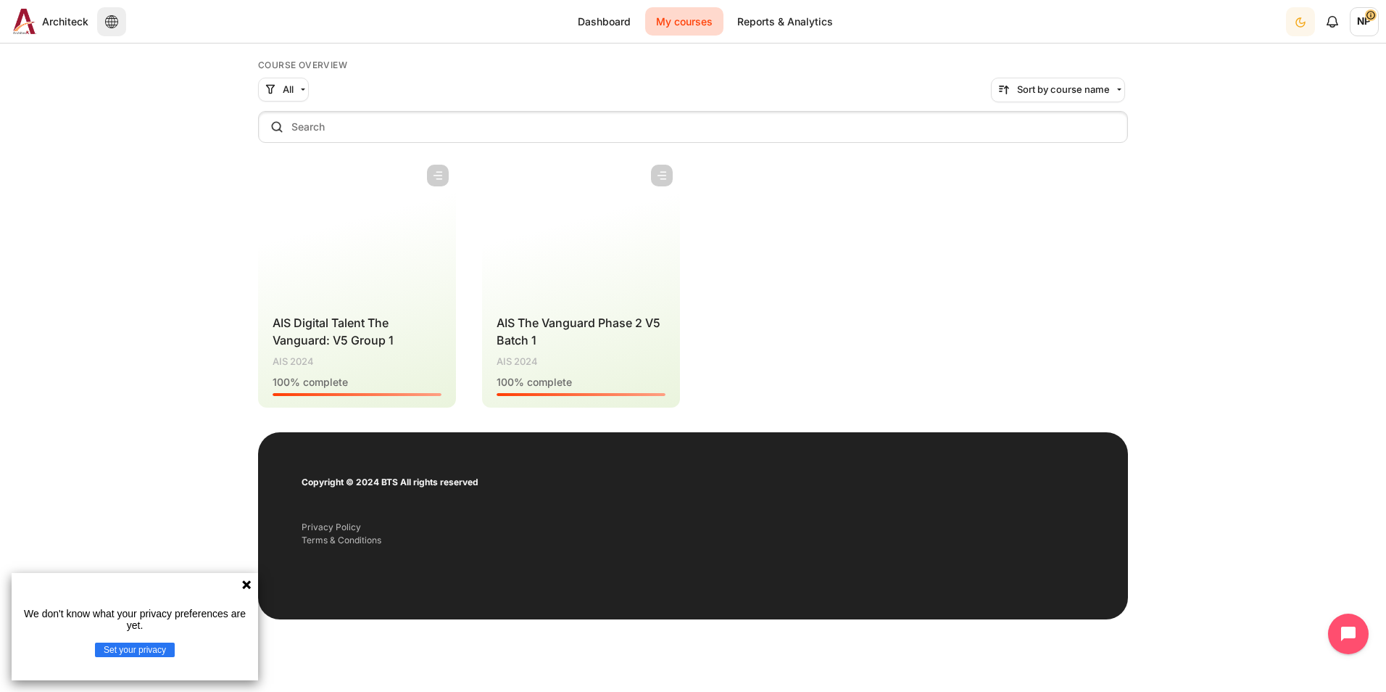 The width and height of the screenshot is (1386, 692). I want to click on img: Architeck, so click(25, 21).